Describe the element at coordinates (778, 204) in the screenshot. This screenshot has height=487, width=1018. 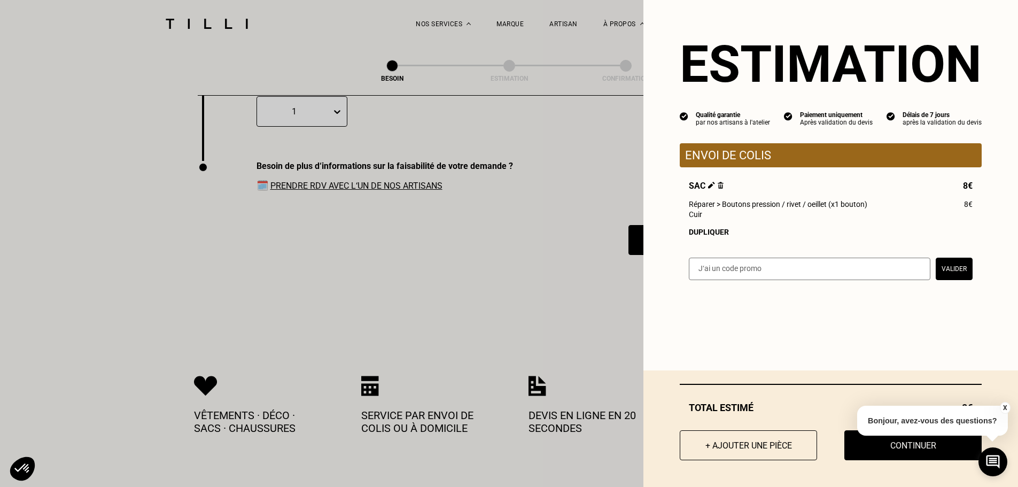
I see `span: Réparer > Boutons pression / rivet / oeillet (x1 bouton)` at that location.